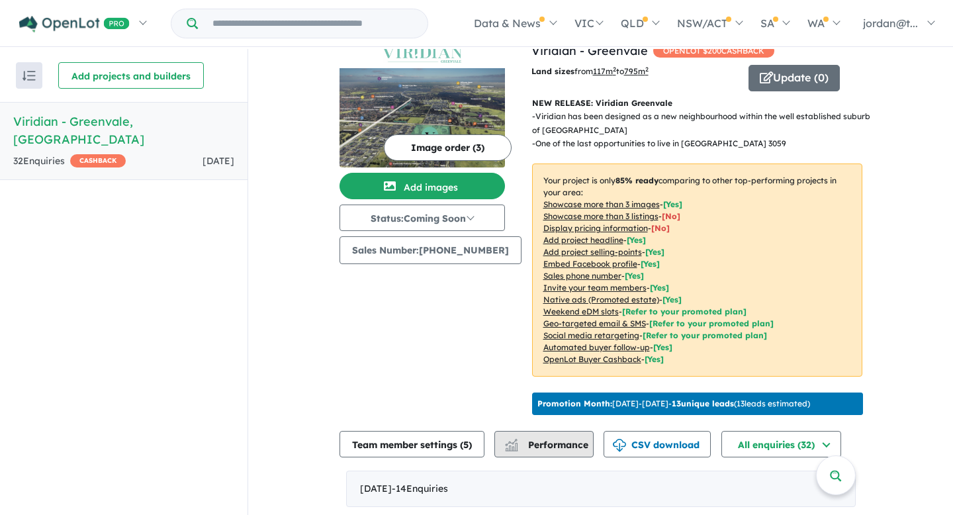  Describe the element at coordinates (596, 228) in the screenshot. I see `u: Display pricing information` at that location.